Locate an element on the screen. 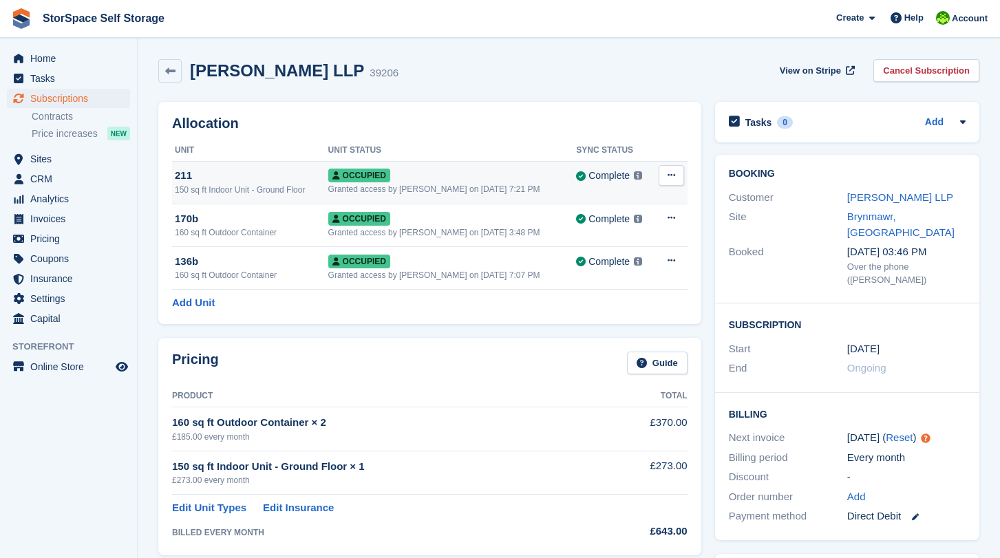  a: View on Stripe is located at coordinates (816, 70).